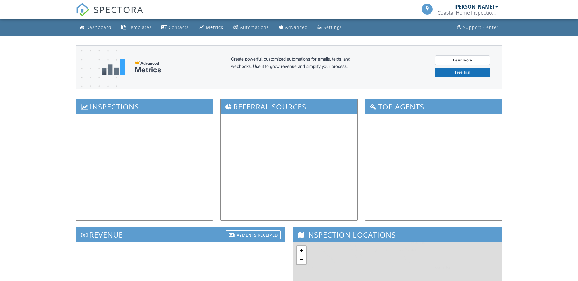 This screenshot has width=578, height=281. Describe the element at coordinates (97, 79) in the screenshot. I see `img: advanced-banner-bg-f6ff0eecfa0ee76150a1dea9fec4b49f333892f74bc19f1b897a312d7a1b2ff3.png` at that location.